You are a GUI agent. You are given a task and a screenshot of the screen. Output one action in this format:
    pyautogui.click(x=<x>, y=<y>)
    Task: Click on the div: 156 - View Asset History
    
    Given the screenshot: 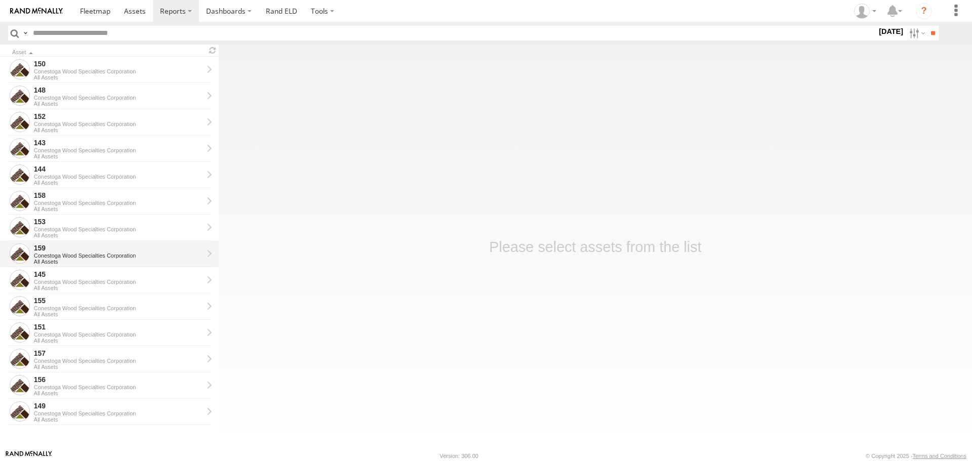 What is the action you would take?
    pyautogui.click(x=118, y=380)
    